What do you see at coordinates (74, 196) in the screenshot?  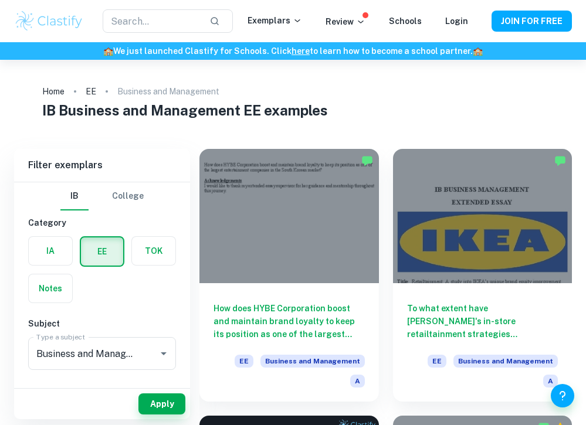 I see `button: IB` at bounding box center [74, 196].